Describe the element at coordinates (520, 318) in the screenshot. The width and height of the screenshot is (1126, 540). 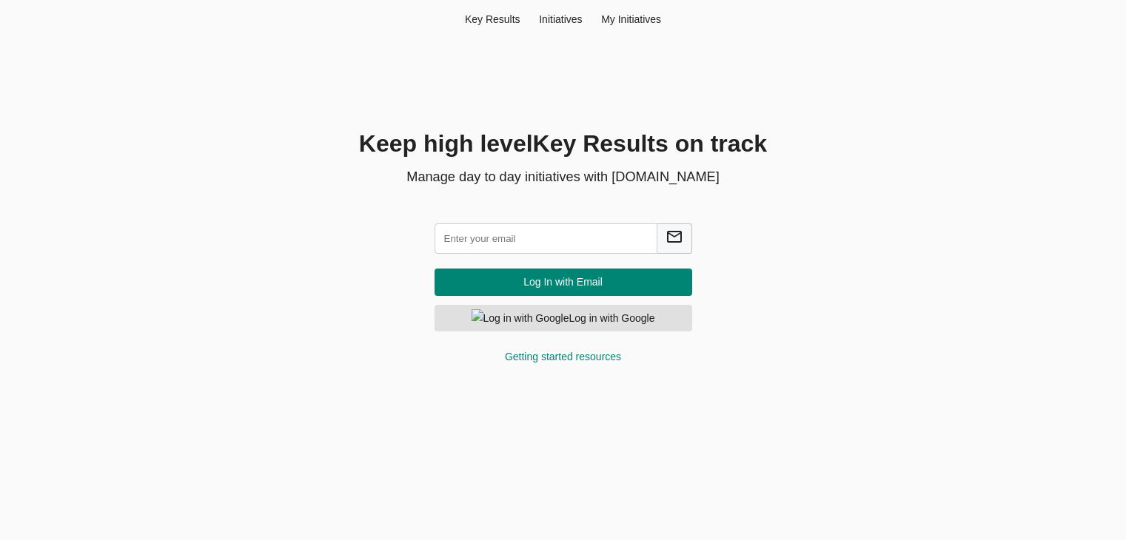
I see `img: Log in with Google` at that location.